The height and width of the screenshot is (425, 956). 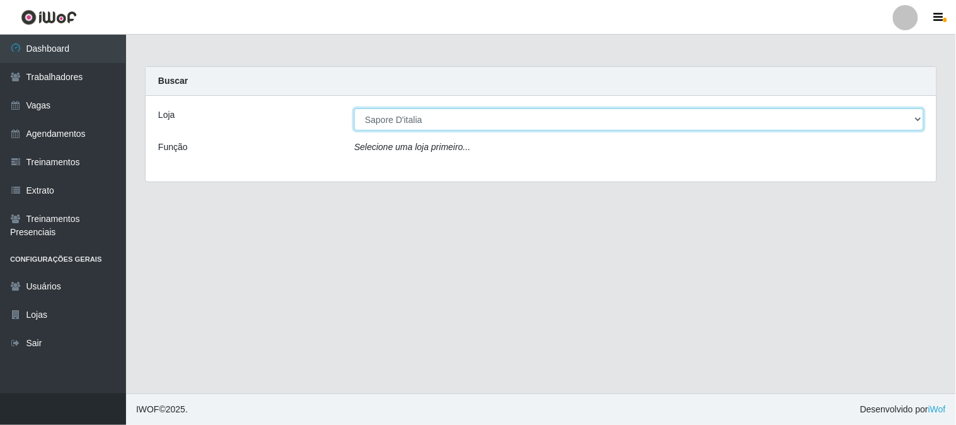 What do you see at coordinates (147, 409) in the screenshot?
I see `span: IWOF` at bounding box center [147, 409].